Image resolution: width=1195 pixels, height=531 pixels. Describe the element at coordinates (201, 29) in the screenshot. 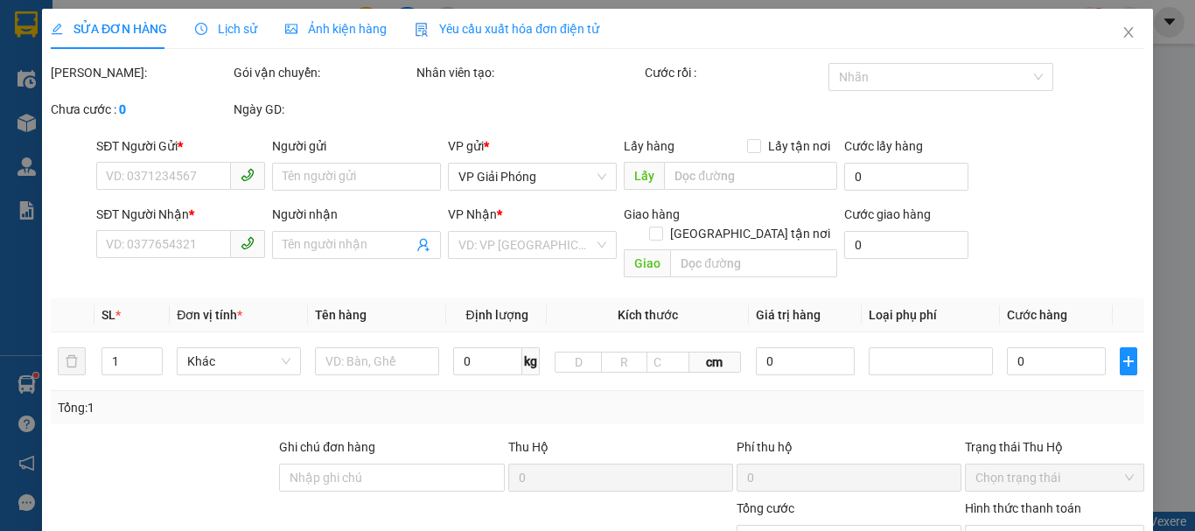

I see `span: clock-circle` at that location.